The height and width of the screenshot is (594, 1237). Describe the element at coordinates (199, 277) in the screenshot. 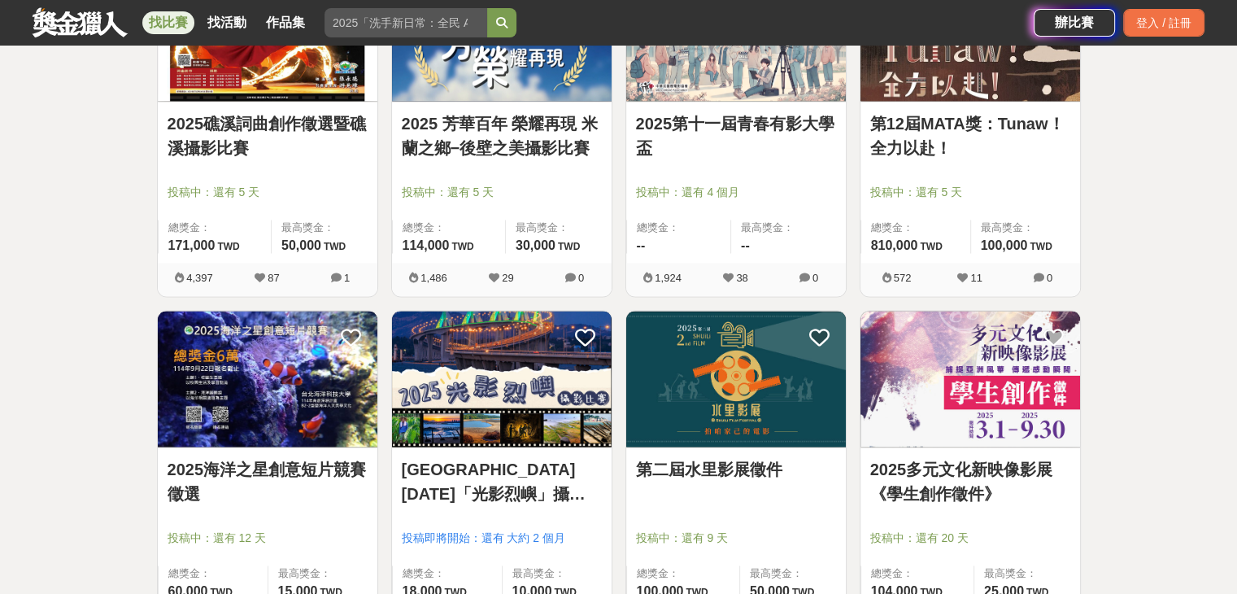

I see `span: 4,397` at that location.